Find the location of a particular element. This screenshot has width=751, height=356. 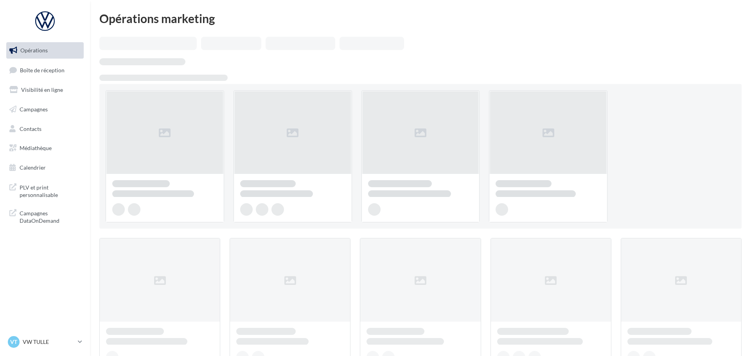

a: Boîte de réception is located at coordinates (45, 70).